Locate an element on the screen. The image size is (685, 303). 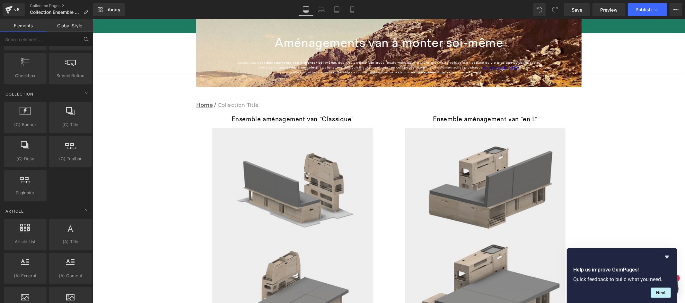
a: Collection Pages is located at coordinates (61, 6).